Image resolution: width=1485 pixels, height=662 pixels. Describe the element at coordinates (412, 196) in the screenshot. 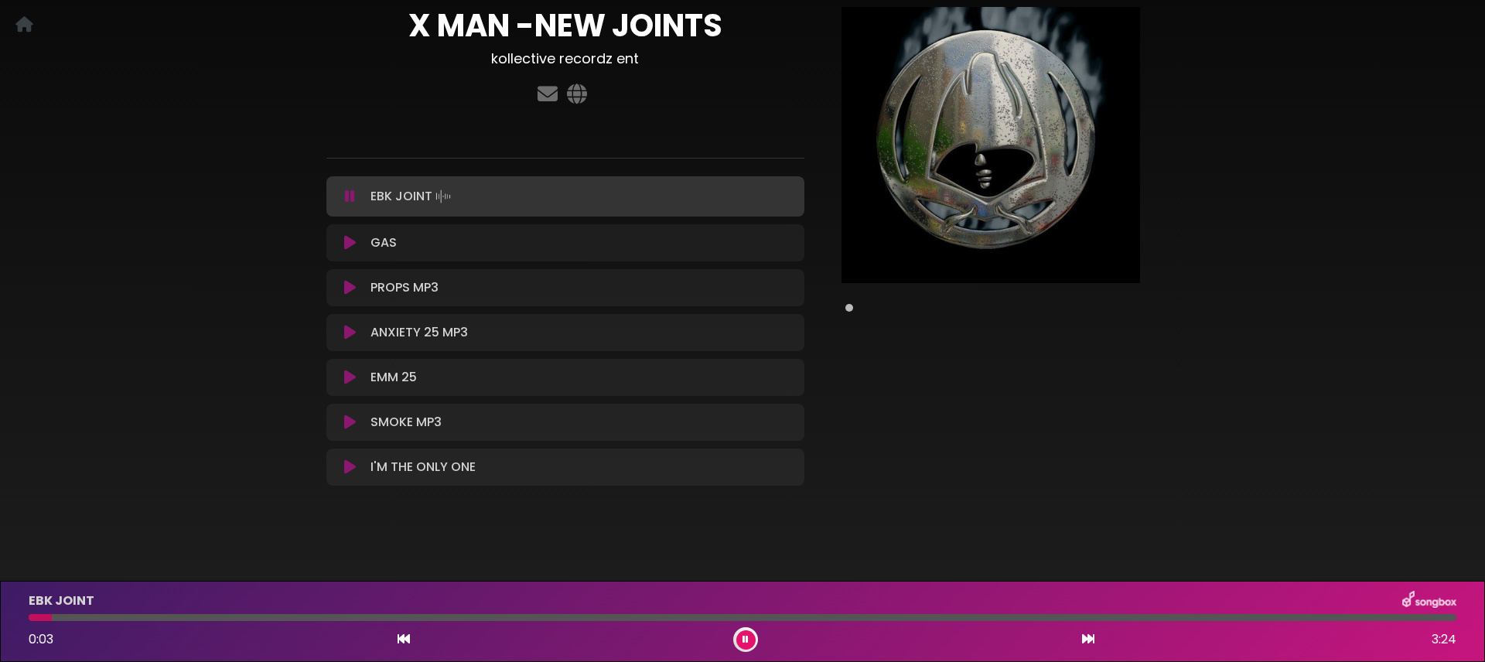

I see `p: EBK JOINT` at that location.